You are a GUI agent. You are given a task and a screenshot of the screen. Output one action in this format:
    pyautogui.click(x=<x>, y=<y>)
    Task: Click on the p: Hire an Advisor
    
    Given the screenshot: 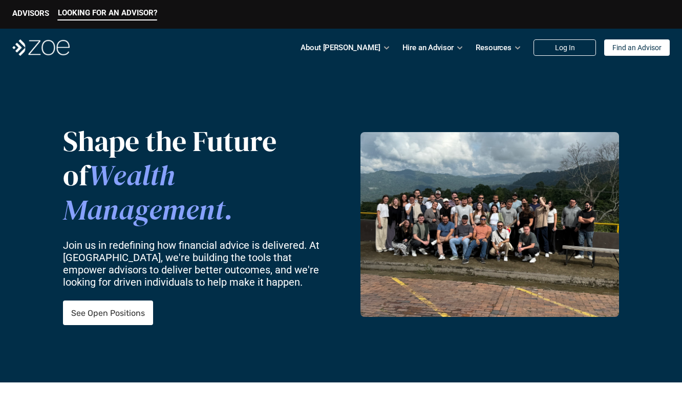 What is the action you would take?
    pyautogui.click(x=428, y=48)
    